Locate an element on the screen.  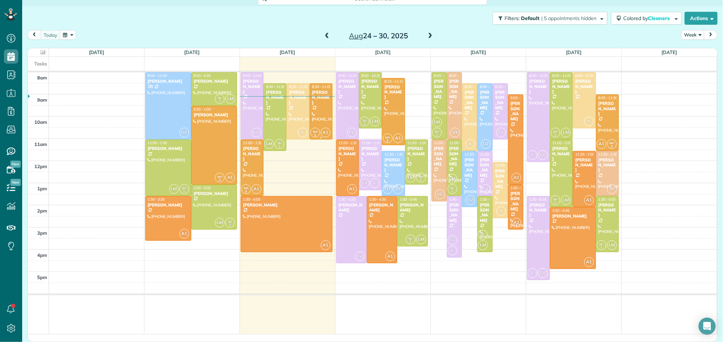
span: 10am is located at coordinates (41, 122).